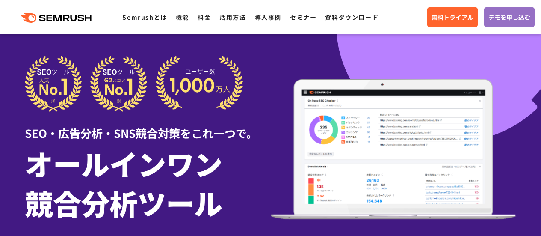  What do you see at coordinates (233, 17) in the screenshot?
I see `a: 活用方法` at bounding box center [233, 17].